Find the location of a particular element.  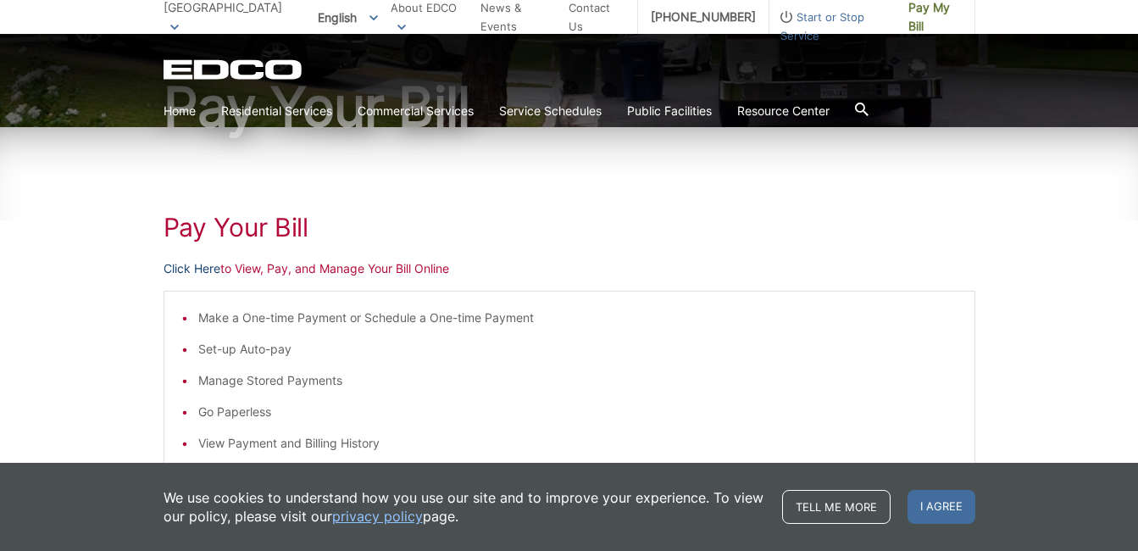

p: to View, Pay, and Manage Your Bill Online is located at coordinates (570, 269).